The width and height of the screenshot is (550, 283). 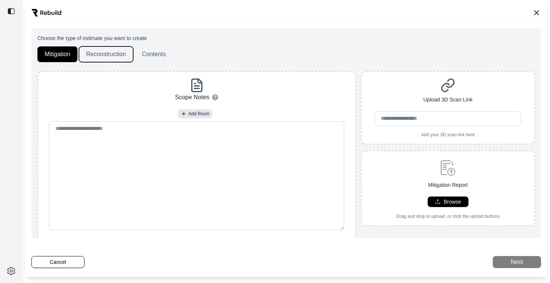 What do you see at coordinates (57, 54) in the screenshot?
I see `button: Mitigation` at bounding box center [57, 54].